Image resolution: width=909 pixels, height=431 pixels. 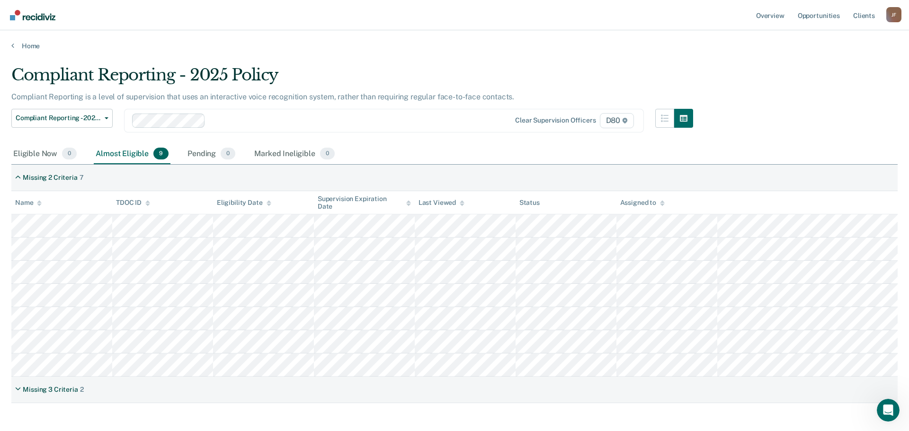 I want to click on a: Home, so click(x=454, y=46).